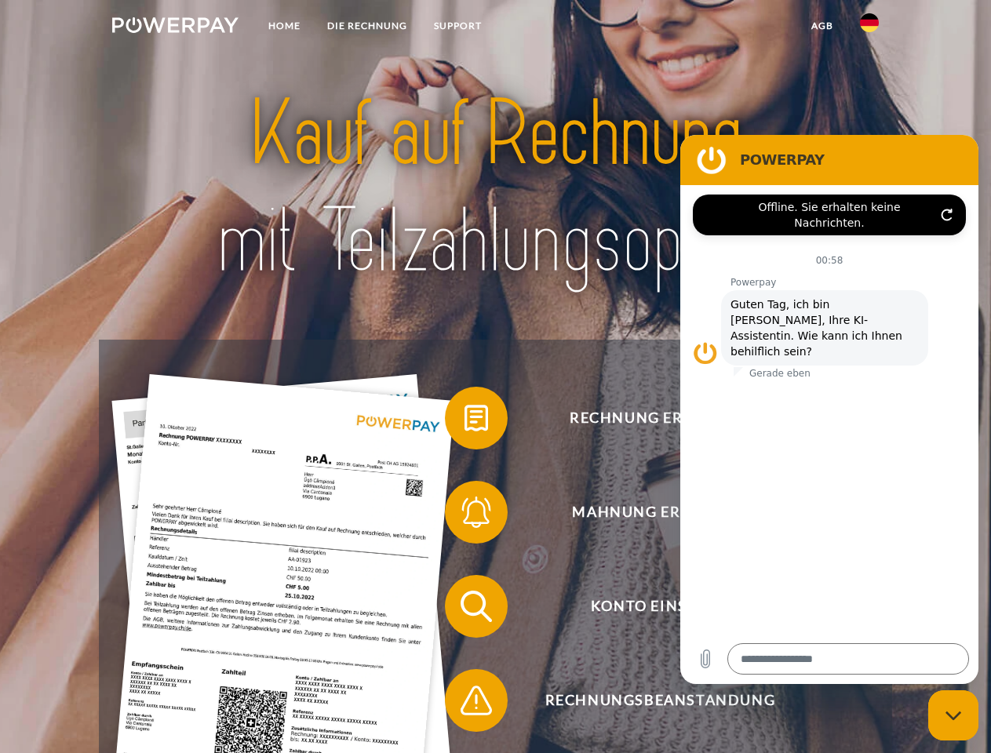 This screenshot has width=991, height=753. Describe the element at coordinates (649, 701) in the screenshot. I see `button: Rechnungsbeanstandung` at that location.